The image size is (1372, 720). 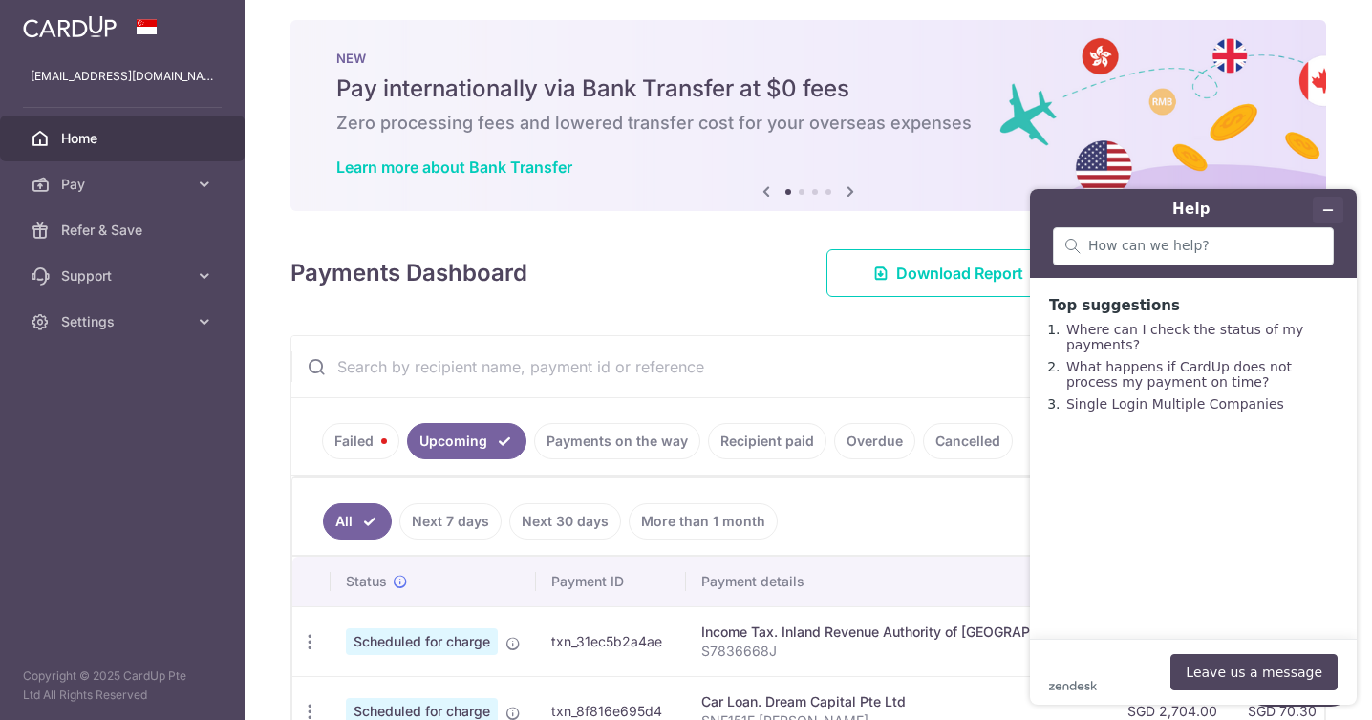 I want to click on td: txn_31ec5b2a4ae, so click(x=611, y=641).